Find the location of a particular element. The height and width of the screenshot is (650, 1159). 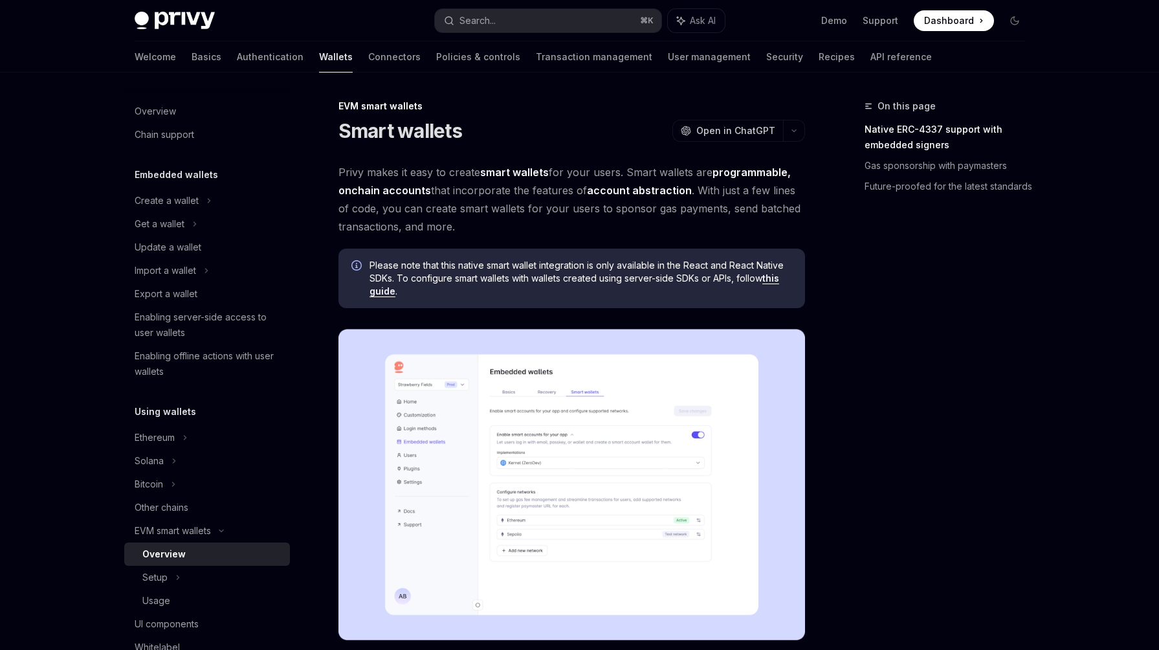

a: Native ERC-4337 support with embedded signers is located at coordinates (950, 137).